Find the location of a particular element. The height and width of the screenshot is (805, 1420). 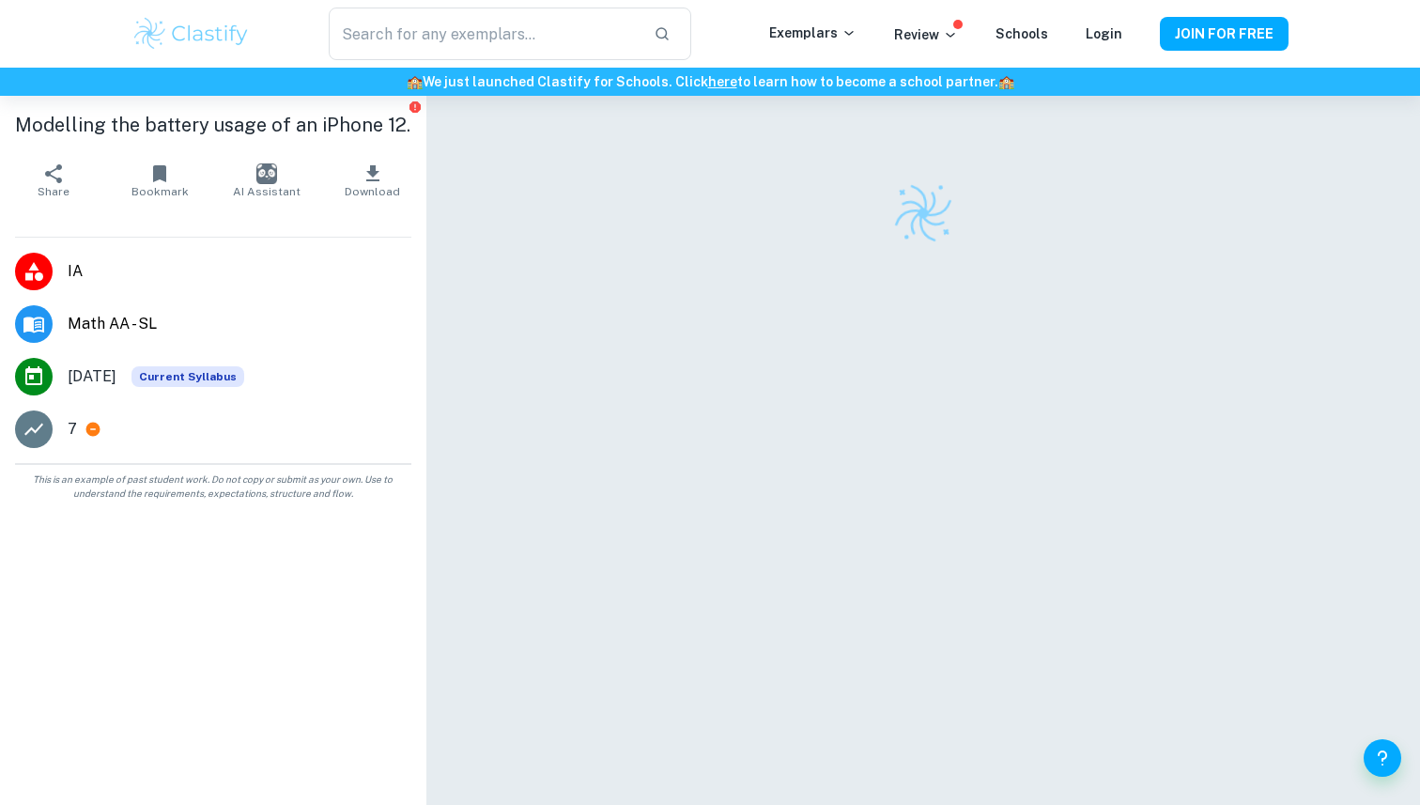

button: Report issue is located at coordinates (415, 106).